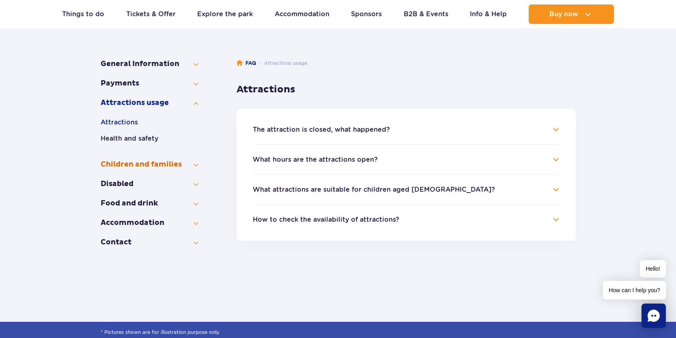 This screenshot has width=676, height=338. Describe the element at coordinates (326, 220) in the screenshot. I see `button: How to check the availability of attractions?` at that location.